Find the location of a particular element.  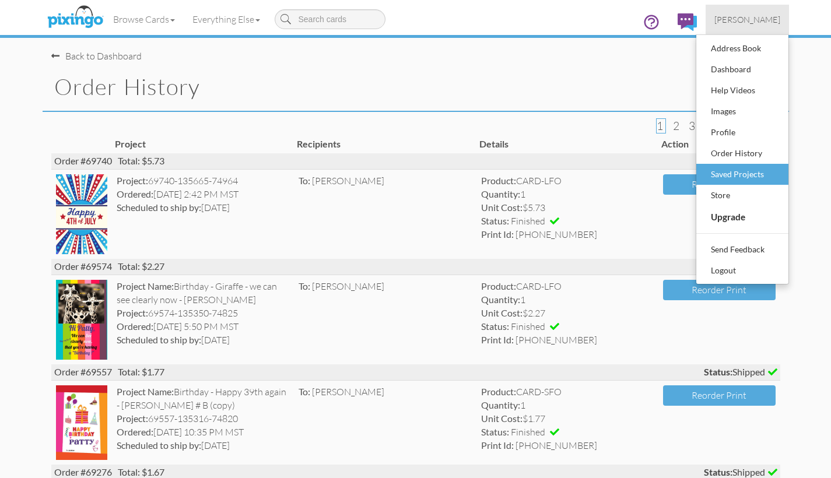

span: 3 is located at coordinates (692, 126).